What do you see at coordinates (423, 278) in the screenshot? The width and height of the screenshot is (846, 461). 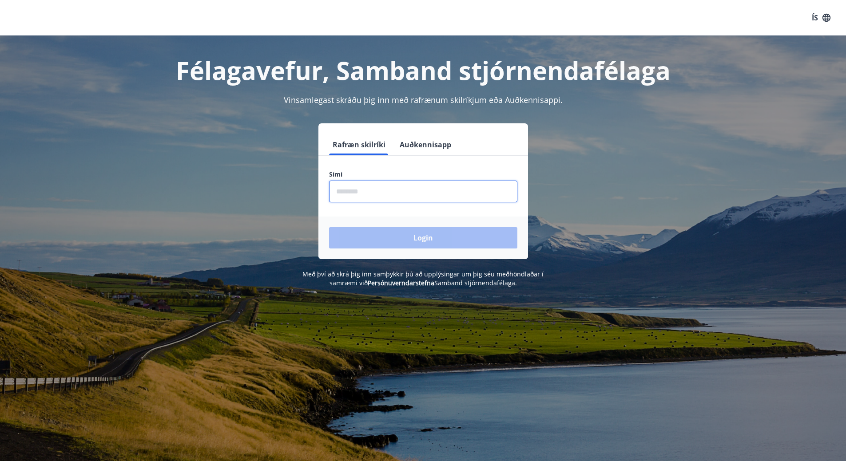 I see `span: Með því að skrá þig inn samþykkir þú að upplýsingar um þig séu meðhöndlaðar í samræmi við Samband...` at bounding box center [423, 278].